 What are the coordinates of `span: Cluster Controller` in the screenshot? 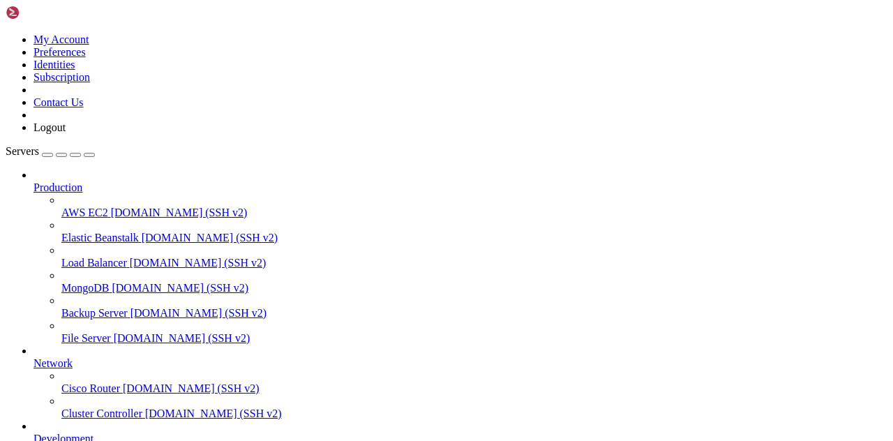 It's located at (102, 413).